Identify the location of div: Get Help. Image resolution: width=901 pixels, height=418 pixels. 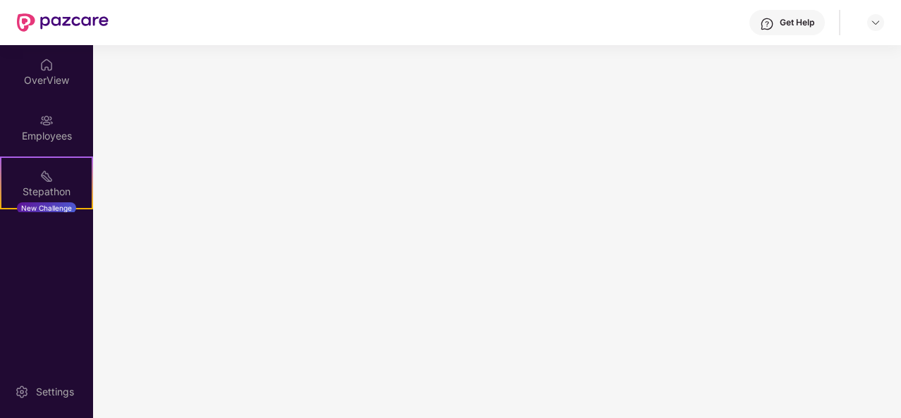
(797, 23).